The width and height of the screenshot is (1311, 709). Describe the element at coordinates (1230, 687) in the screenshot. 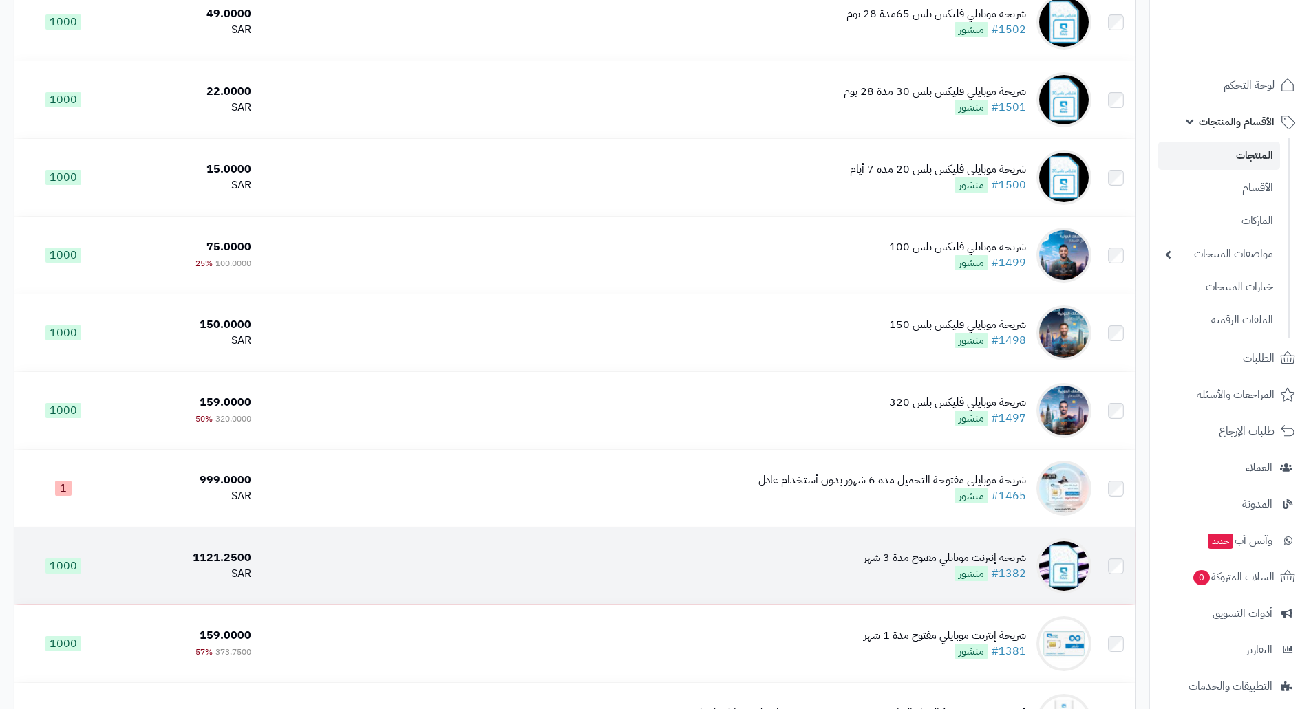

I see `a: التطبيقات والخدمات` at that location.